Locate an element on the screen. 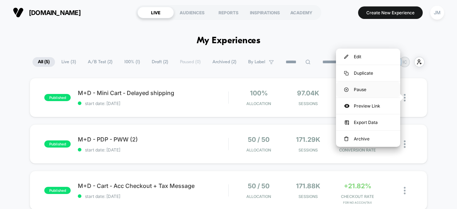 Image resolution: width=457 pixels, height=209 pixels. span: for No AccCH/Tax is located at coordinates (358, 203).